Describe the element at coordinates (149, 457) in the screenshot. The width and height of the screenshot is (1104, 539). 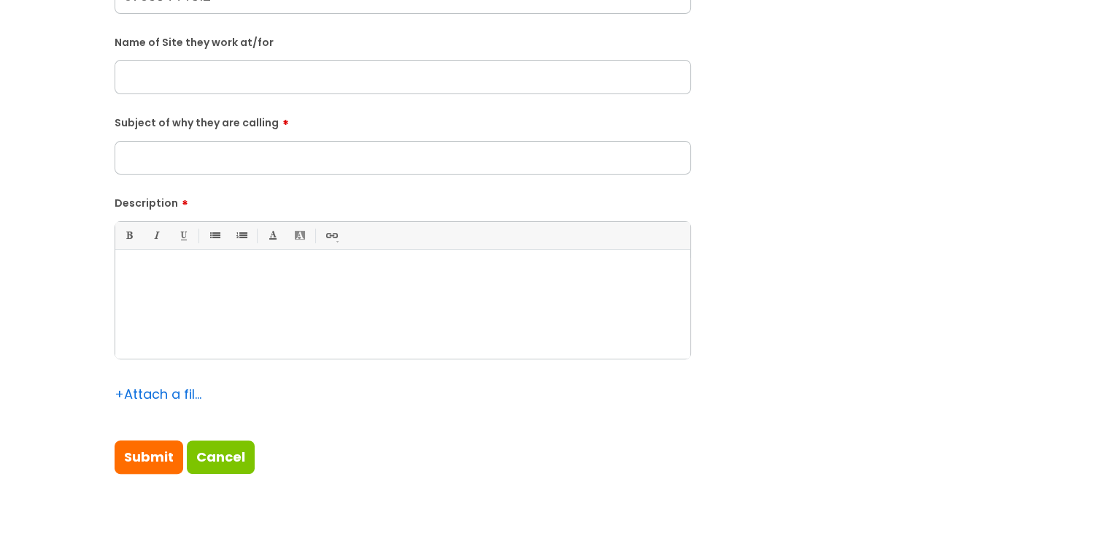
I see `input: Submit` at that location.